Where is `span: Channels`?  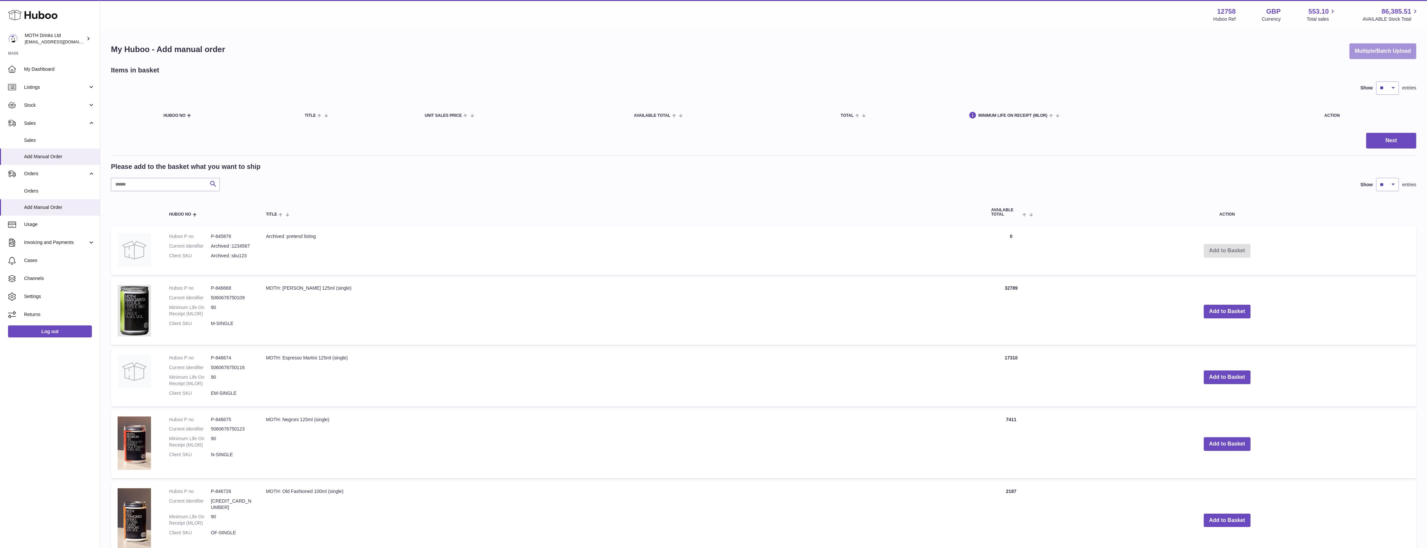 span: Channels is located at coordinates (59, 279).